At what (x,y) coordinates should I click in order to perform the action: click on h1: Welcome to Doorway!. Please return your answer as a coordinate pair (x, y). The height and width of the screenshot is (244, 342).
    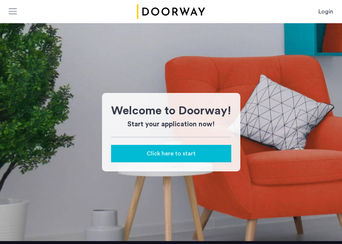
    Looking at the image, I should click on (171, 111).